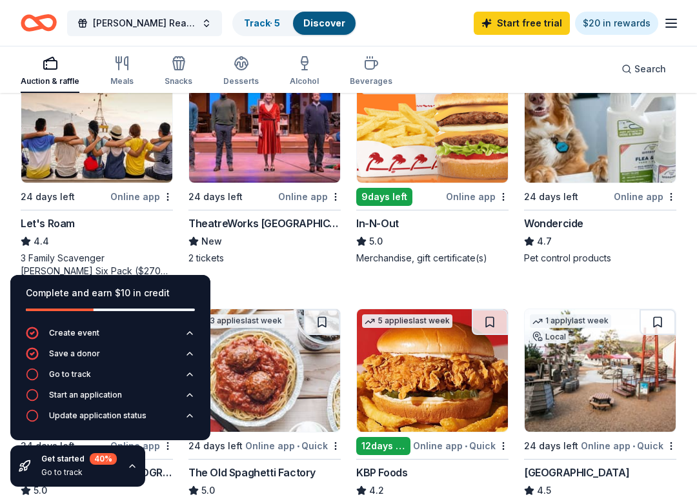 The height and width of the screenshot is (497, 697). I want to click on button: Meals, so click(122, 72).